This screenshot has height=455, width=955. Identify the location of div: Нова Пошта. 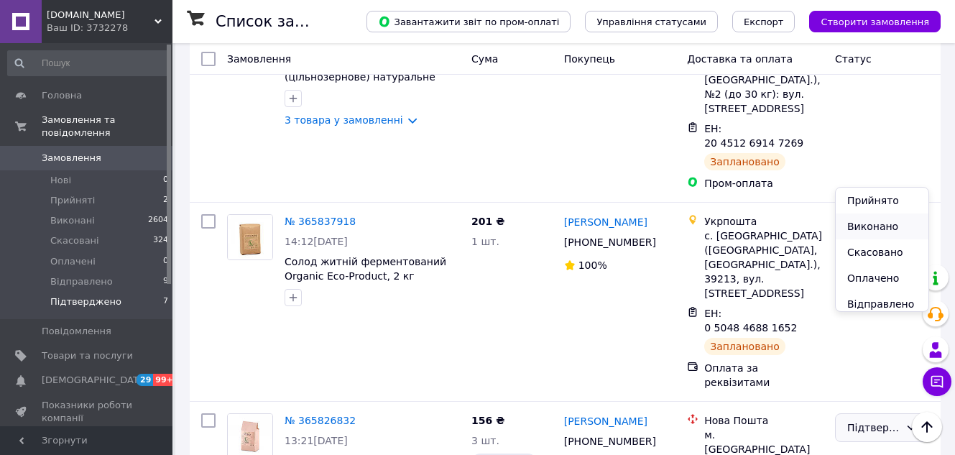
(764, 420).